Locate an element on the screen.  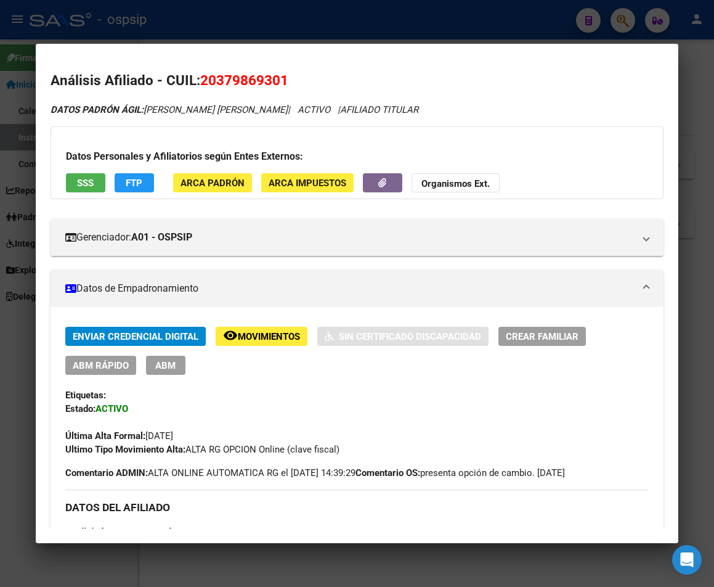
strong: ACTIVO is located at coordinates (112, 409).